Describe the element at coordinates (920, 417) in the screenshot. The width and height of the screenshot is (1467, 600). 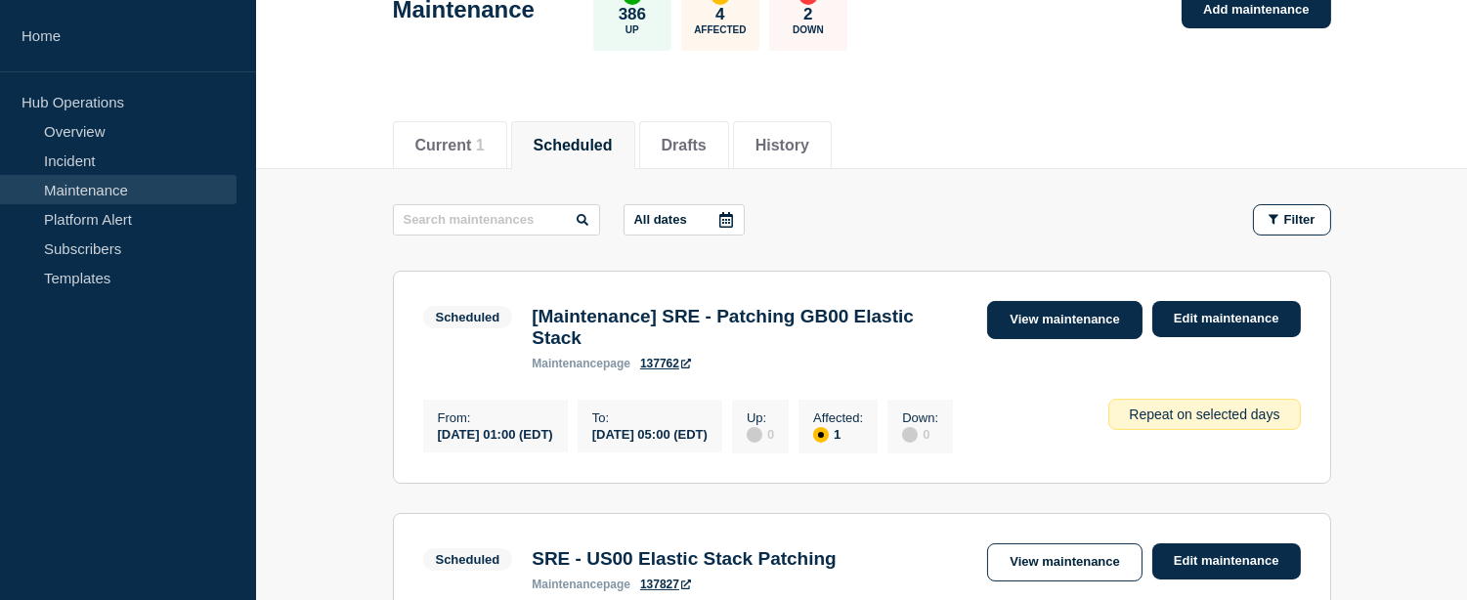
I see `p: Down :` at that location.